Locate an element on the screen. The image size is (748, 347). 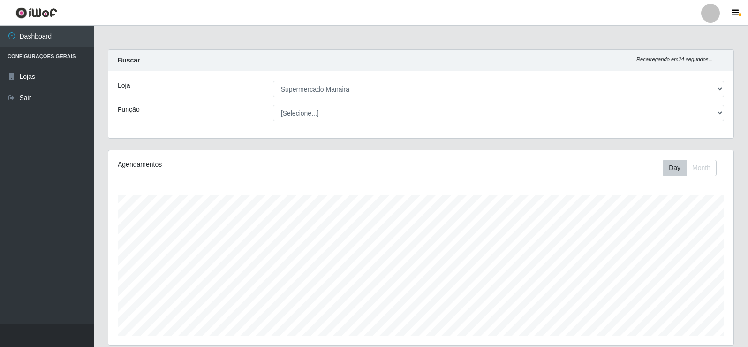
label: Loja is located at coordinates (124, 85).